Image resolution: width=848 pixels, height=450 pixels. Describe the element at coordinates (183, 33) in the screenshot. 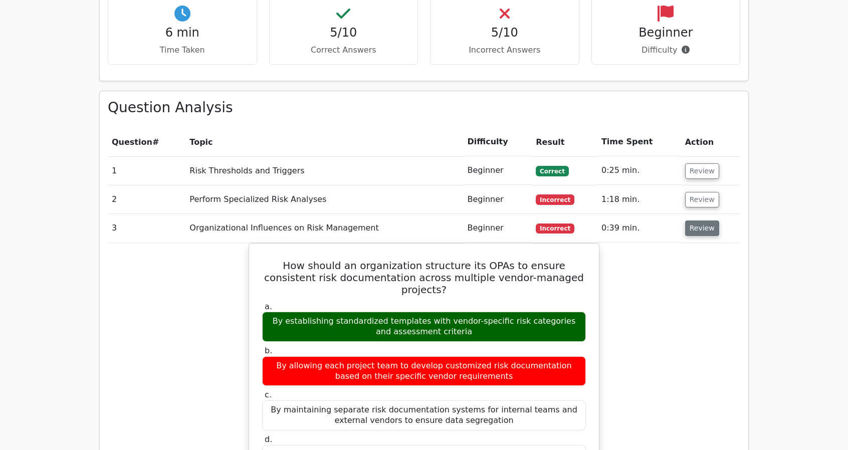

I see `h4: 6 min` at that location.